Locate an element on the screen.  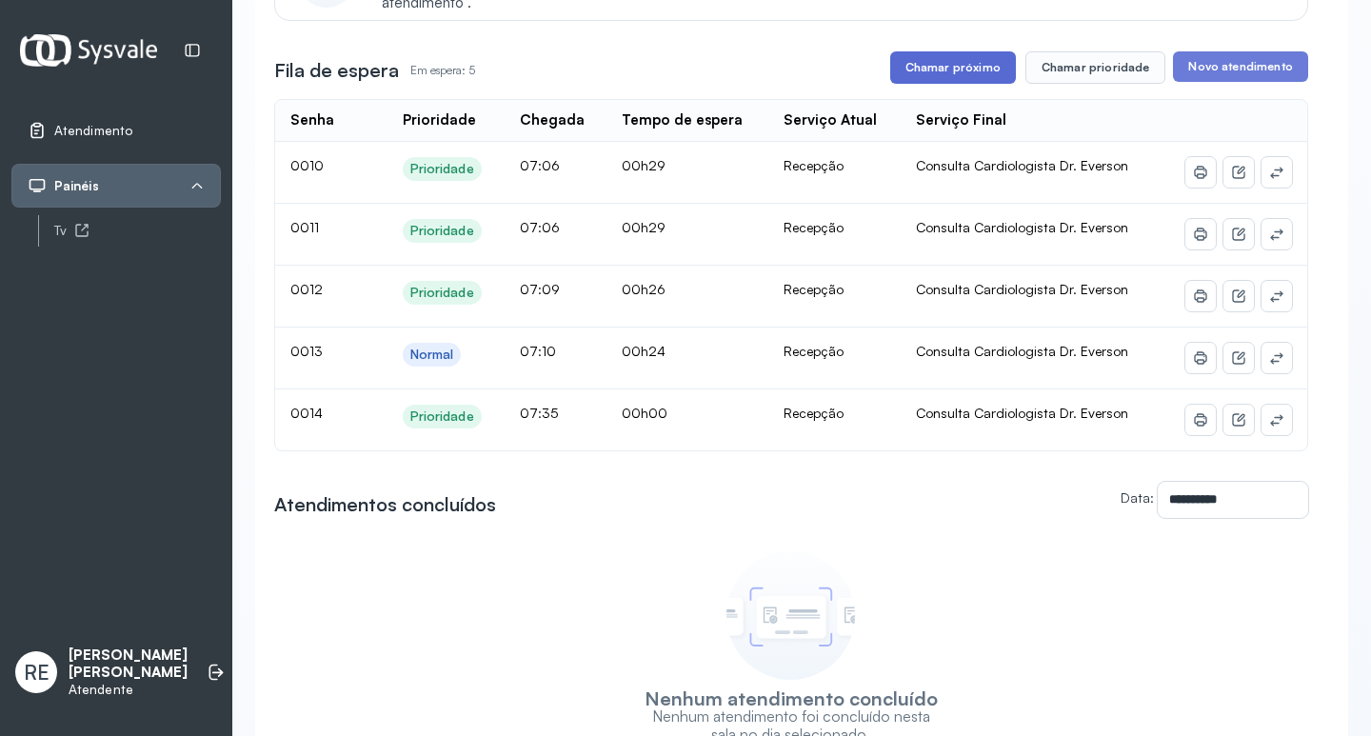
span: 0013 is located at coordinates (307, 350).